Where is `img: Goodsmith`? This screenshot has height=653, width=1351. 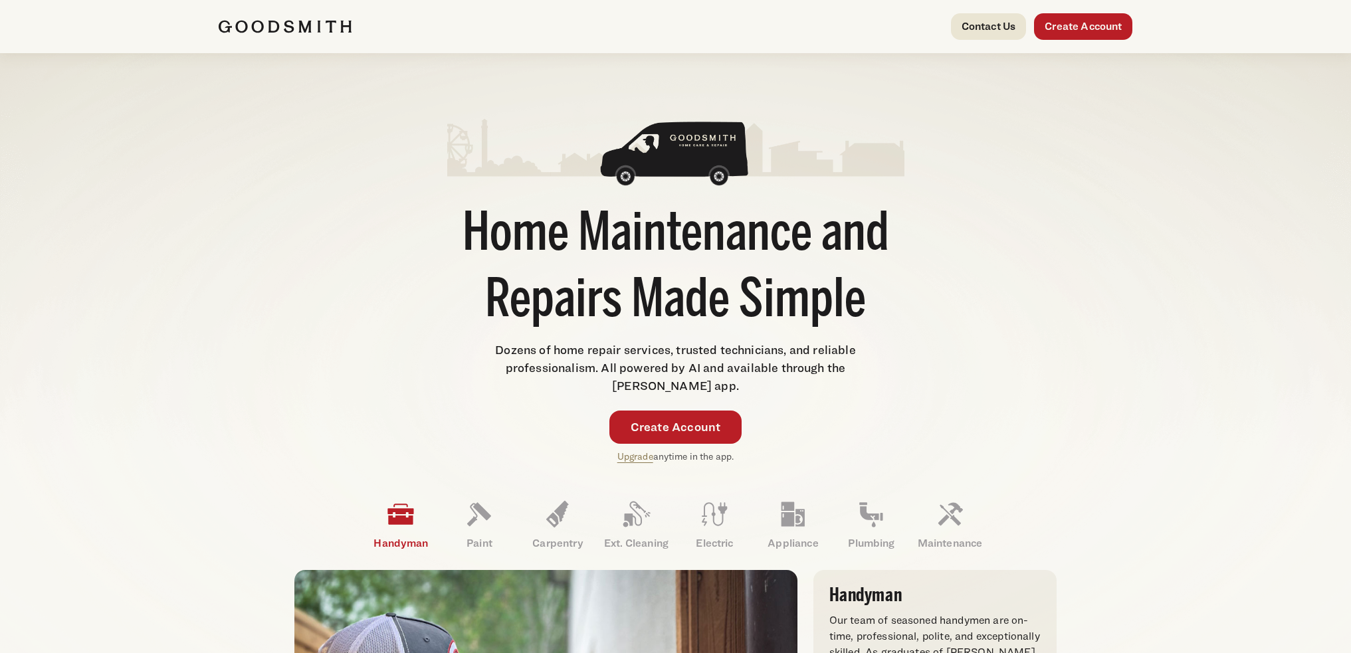
img: Goodsmith is located at coordinates (285, 27).